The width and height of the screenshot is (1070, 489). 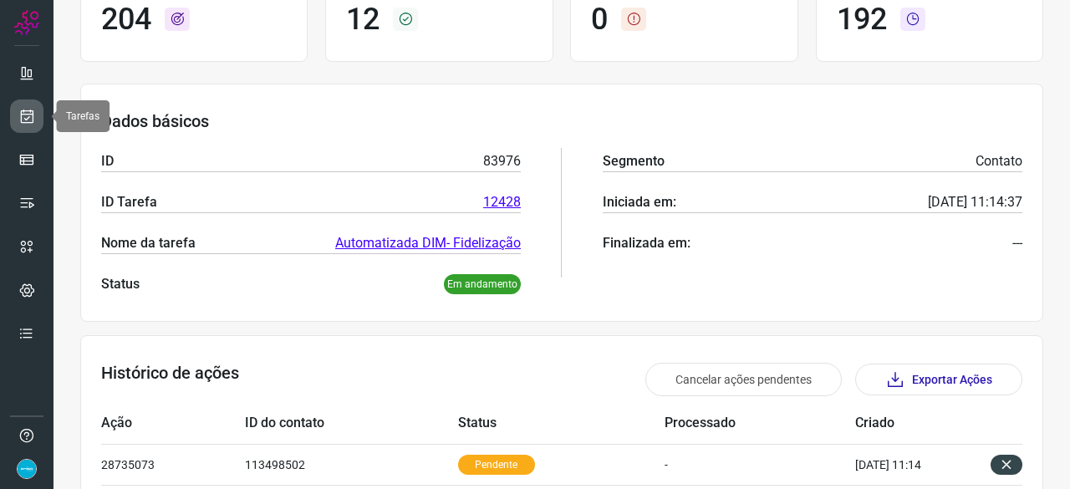 I want to click on button: Cancelar ações pendentes, so click(x=743, y=380).